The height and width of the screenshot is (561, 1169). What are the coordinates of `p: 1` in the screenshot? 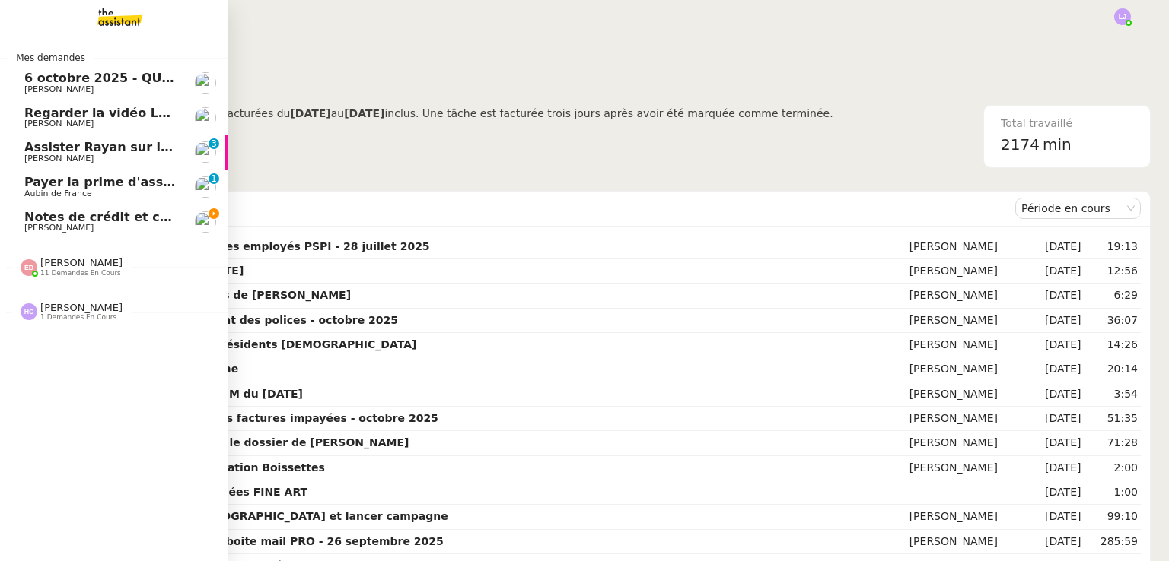 It's located at (214, 180).